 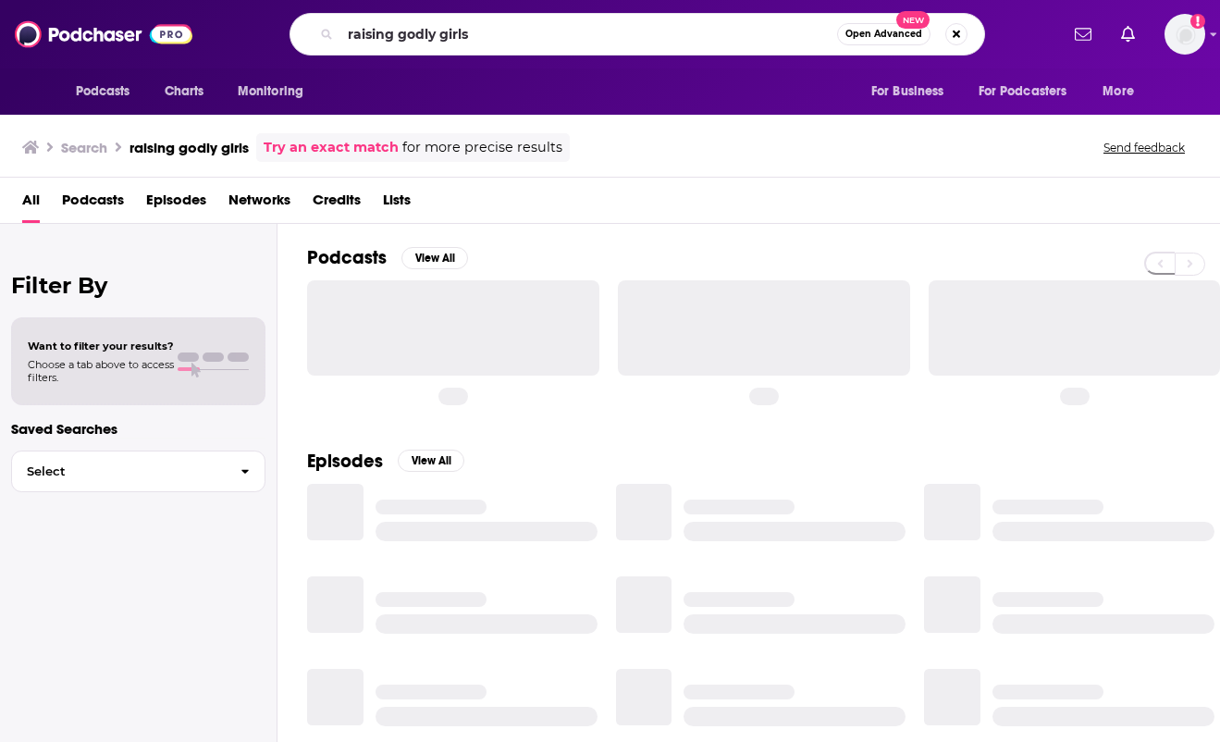 What do you see at coordinates (259, 203) in the screenshot?
I see `span: Networks` at bounding box center [259, 203].